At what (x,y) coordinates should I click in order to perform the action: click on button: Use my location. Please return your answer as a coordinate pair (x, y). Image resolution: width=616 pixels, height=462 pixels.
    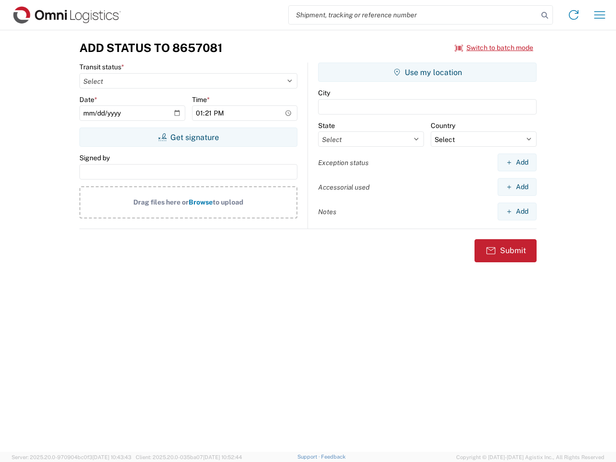
    Looking at the image, I should click on (427, 72).